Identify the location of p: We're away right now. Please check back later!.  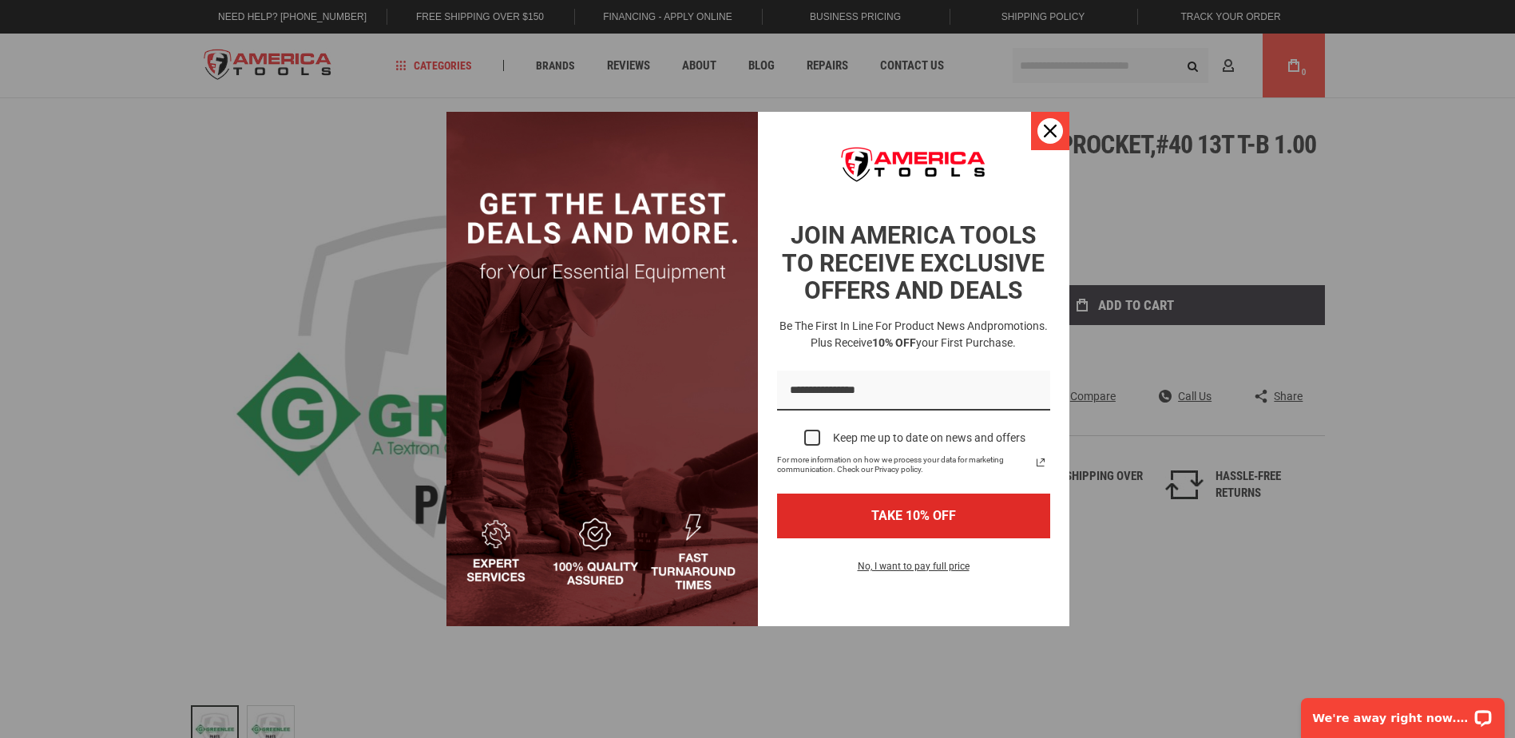
(101, 30).